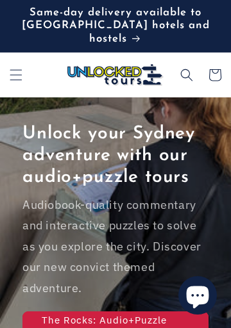 The width and height of the screenshot is (231, 328). What do you see at coordinates (16, 75) in the screenshot?
I see `summary: Menu` at bounding box center [16, 75].